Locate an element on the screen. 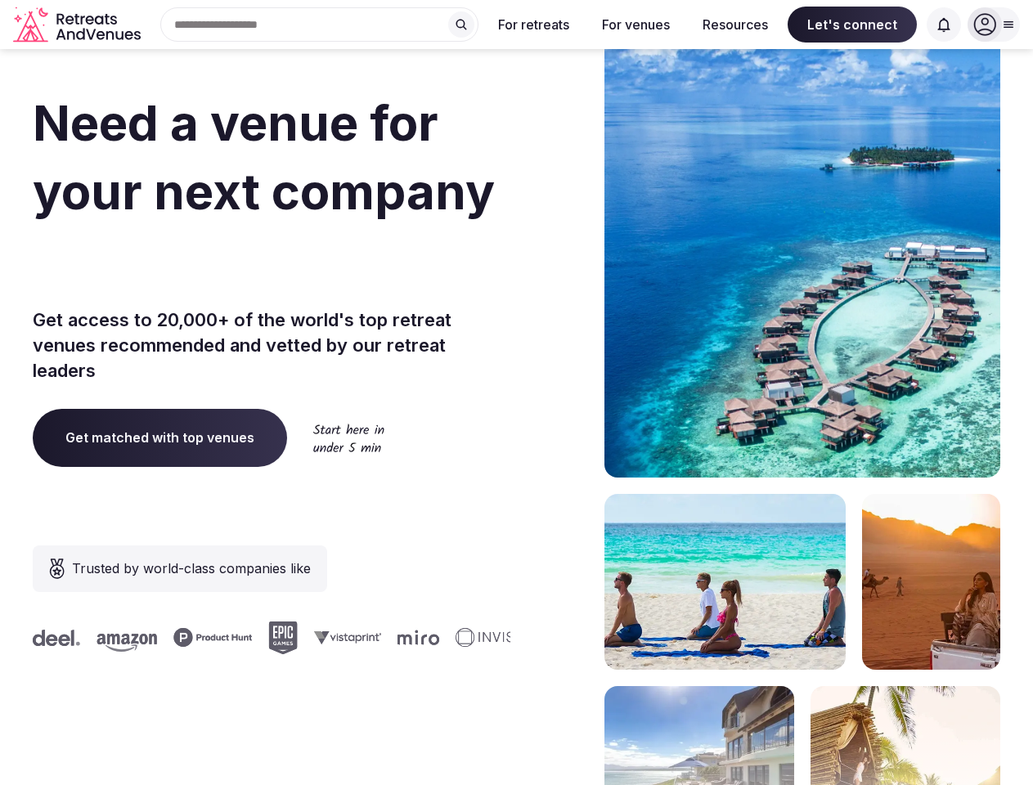  span: Let's connect is located at coordinates (852, 25).